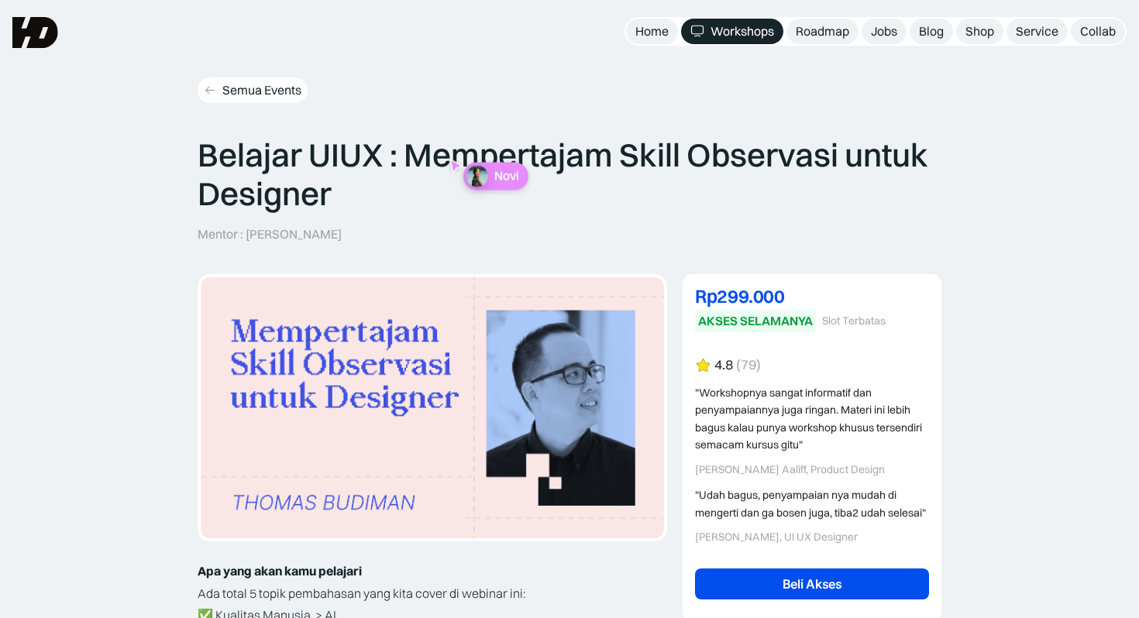 The width and height of the screenshot is (1139, 618). What do you see at coordinates (884, 31) in the screenshot?
I see `div: Jobs` at bounding box center [884, 31].